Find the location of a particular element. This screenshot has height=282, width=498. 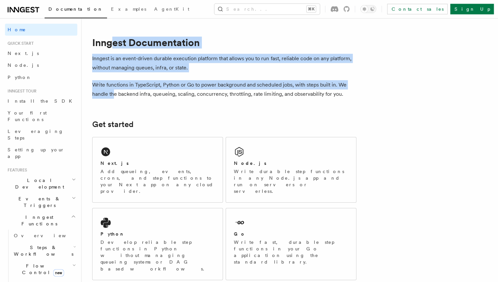

a: Next.js is located at coordinates (41, 53).